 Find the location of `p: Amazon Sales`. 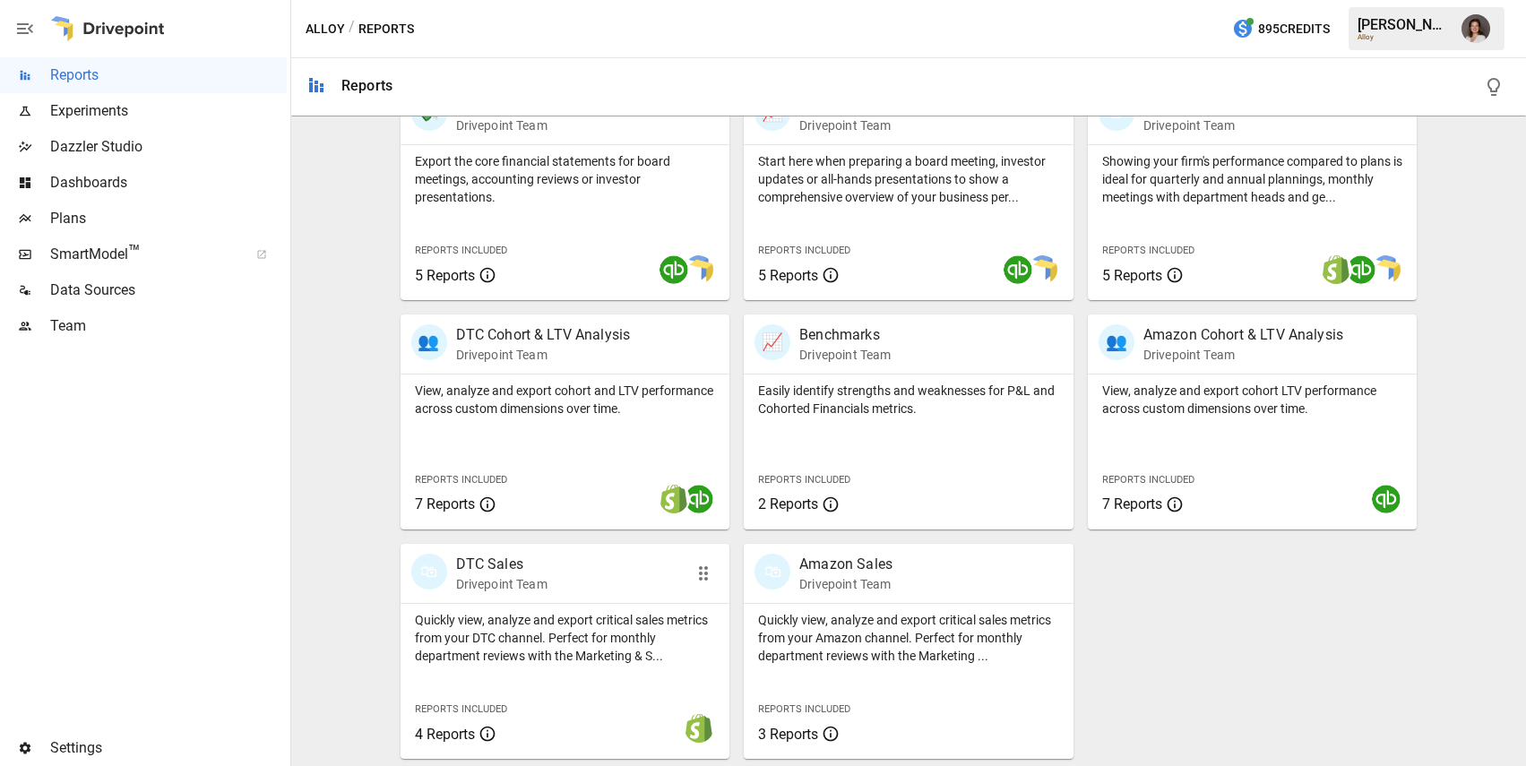

p: Amazon Sales is located at coordinates (846, 565).